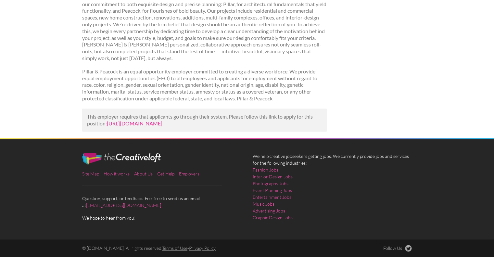  Describe the element at coordinates (397, 248) in the screenshot. I see `a: Follow Us` at that location.